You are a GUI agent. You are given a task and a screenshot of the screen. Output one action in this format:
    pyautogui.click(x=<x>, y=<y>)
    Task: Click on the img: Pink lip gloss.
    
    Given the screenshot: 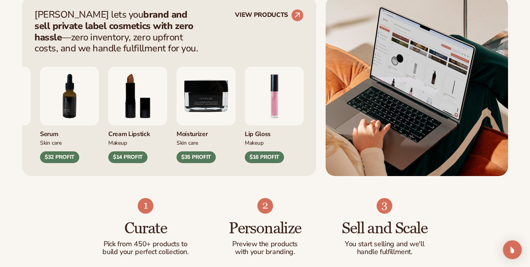 What is the action you would take?
    pyautogui.click(x=274, y=96)
    